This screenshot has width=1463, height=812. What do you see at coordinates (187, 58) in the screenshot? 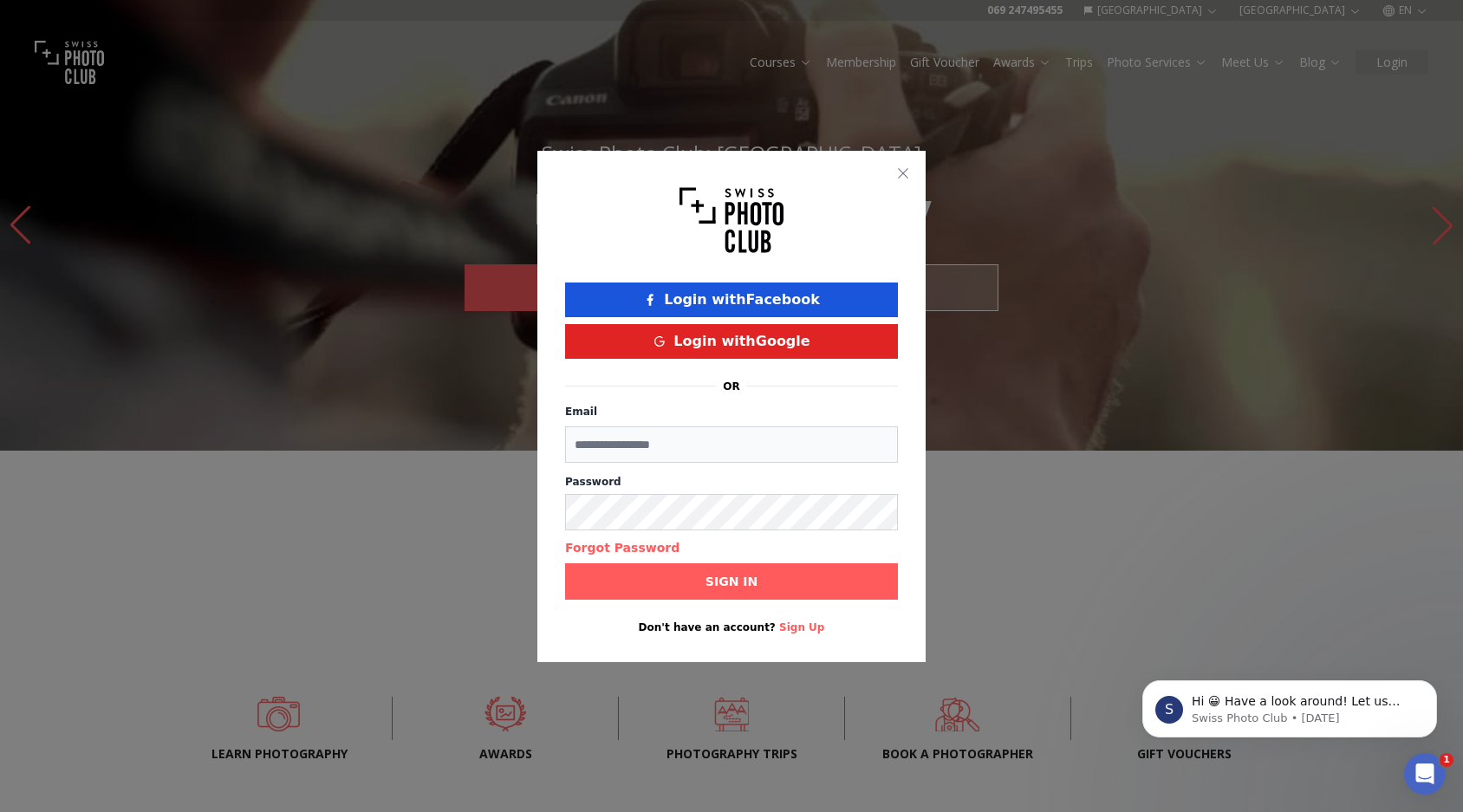
I see `p: Hi 😀 Have a look around! Let us know if you have any questions.` at bounding box center [187, 58].